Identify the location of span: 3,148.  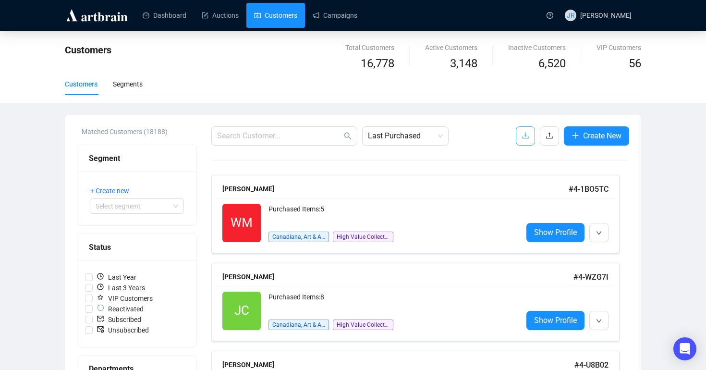
(463, 64).